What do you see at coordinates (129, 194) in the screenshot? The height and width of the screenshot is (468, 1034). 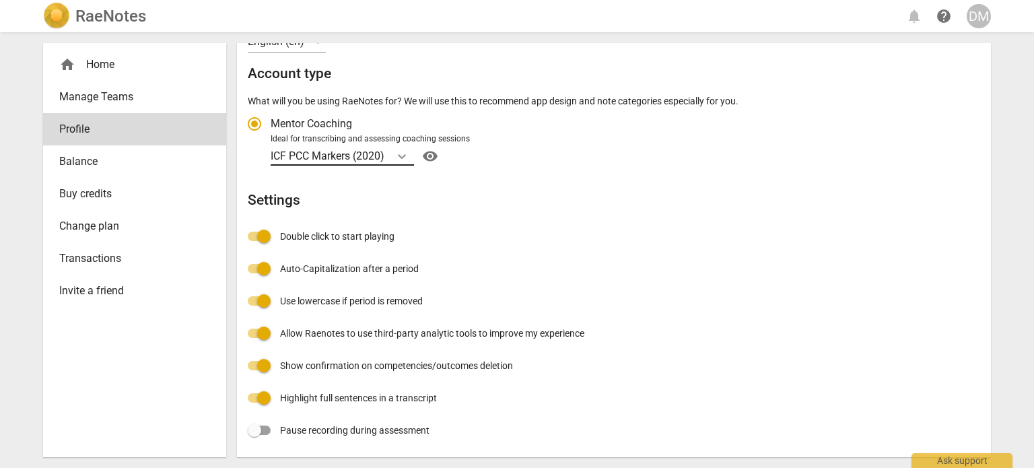 I see `span: Buy credits` at bounding box center [129, 194].